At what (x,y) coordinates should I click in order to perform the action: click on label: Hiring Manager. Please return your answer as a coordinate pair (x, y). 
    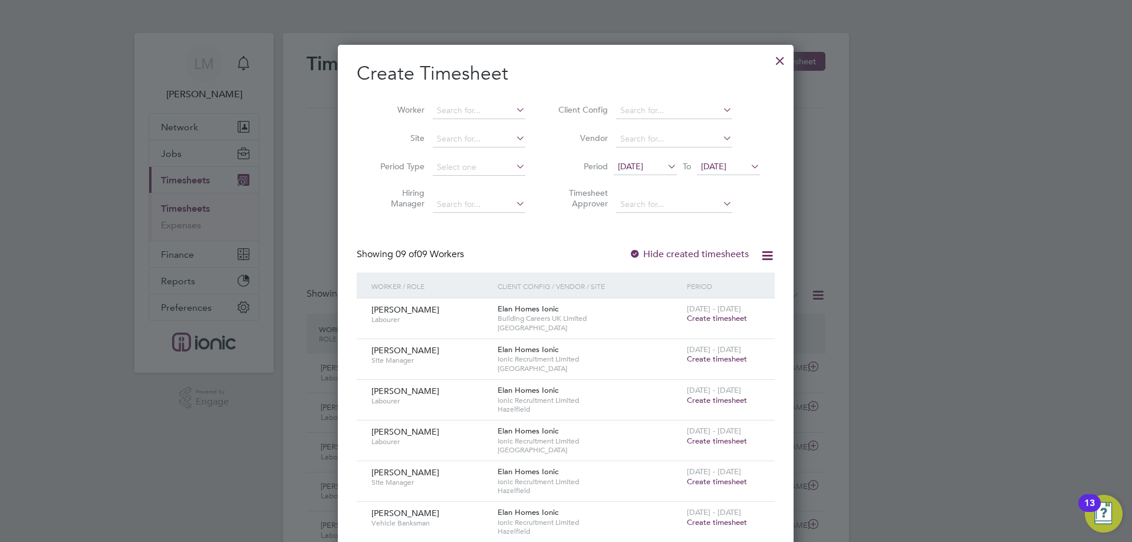
    Looking at the image, I should click on (398, 198).